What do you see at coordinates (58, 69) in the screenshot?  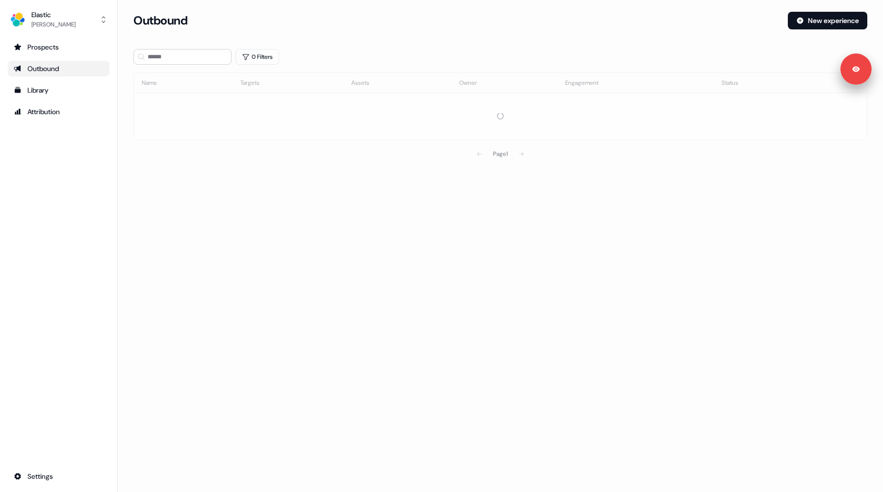 I see `div: Outbound` at bounding box center [58, 69].